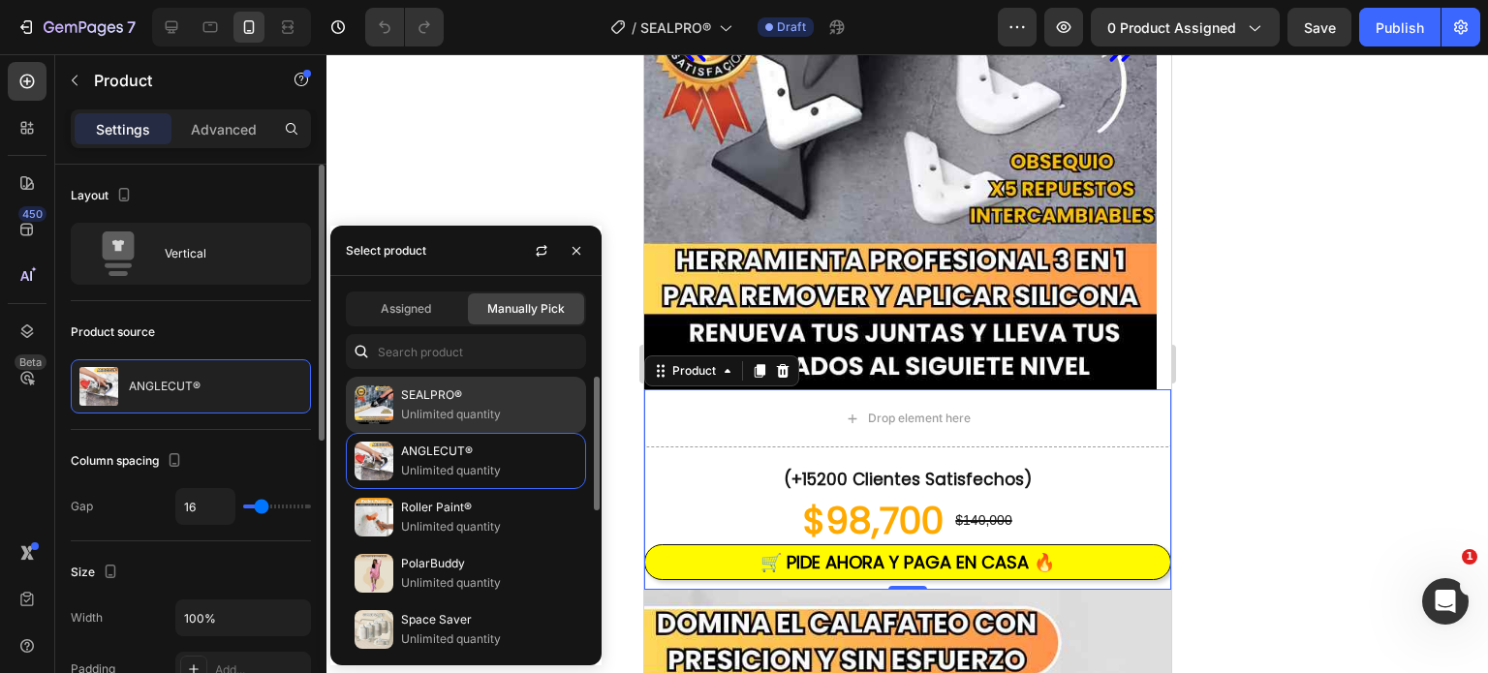 Image resolution: width=1488 pixels, height=673 pixels. Describe the element at coordinates (224, 254) in the screenshot. I see `div: Vertical` at that location.